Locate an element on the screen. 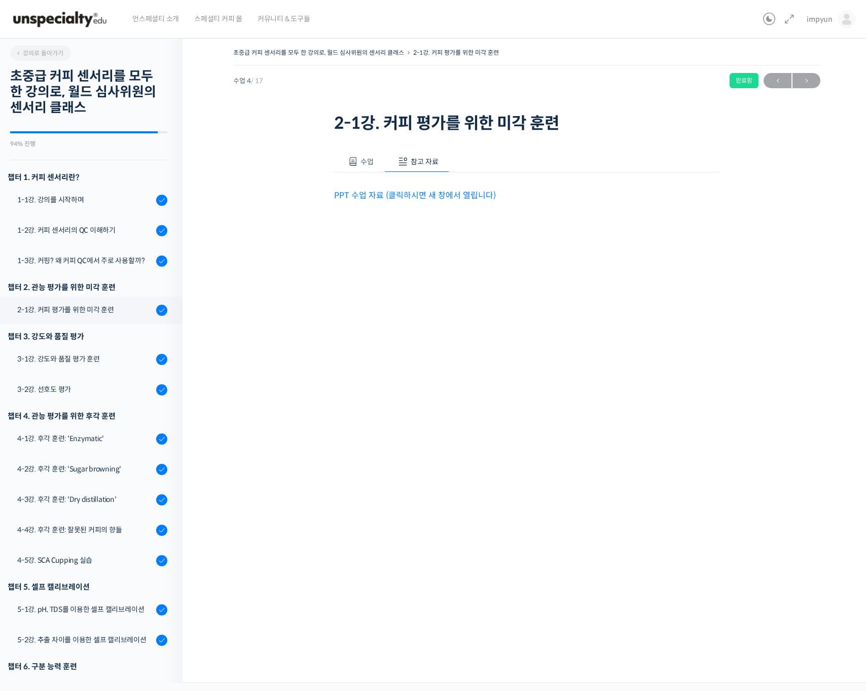  h1: 2-1강. 커피 평가를 위한 미각 훈련 is located at coordinates (527, 123).